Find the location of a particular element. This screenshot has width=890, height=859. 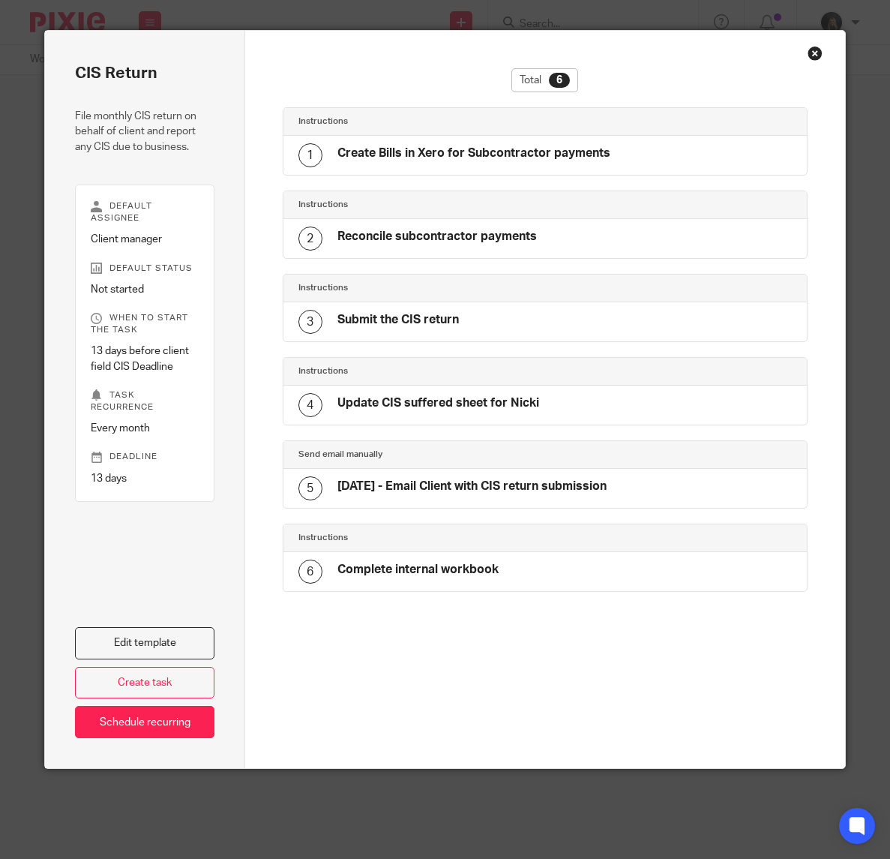

div: 1 is located at coordinates (310, 155).